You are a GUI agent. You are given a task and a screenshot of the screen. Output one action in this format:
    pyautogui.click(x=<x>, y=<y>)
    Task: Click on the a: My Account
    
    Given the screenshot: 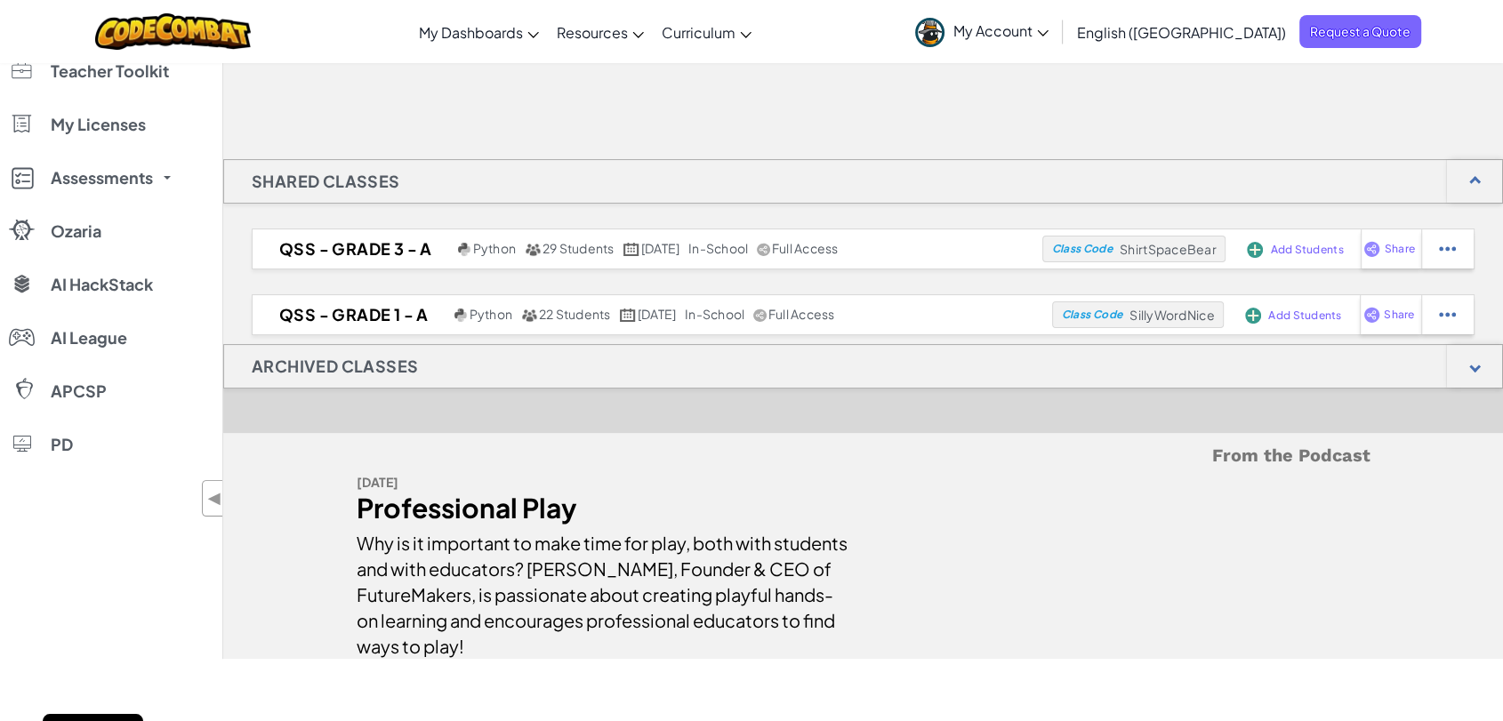 What is the action you would take?
    pyautogui.click(x=982, y=31)
    